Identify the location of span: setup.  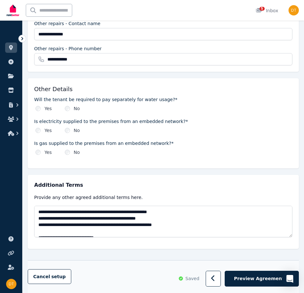
(58, 277).